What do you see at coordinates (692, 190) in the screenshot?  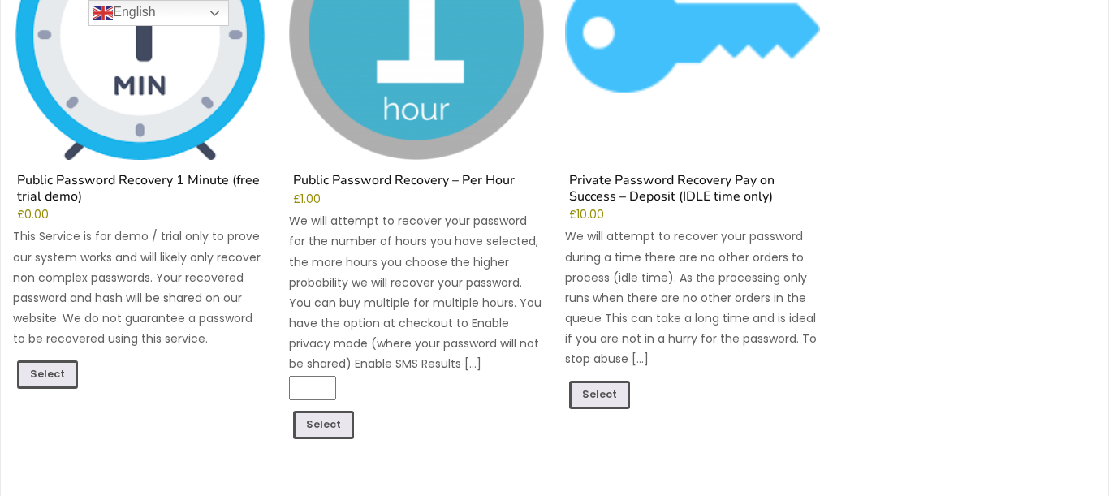 I see `h2: Private Password Recovery Pay on Success – Deposit (IDLE time only)` at bounding box center [692, 190].